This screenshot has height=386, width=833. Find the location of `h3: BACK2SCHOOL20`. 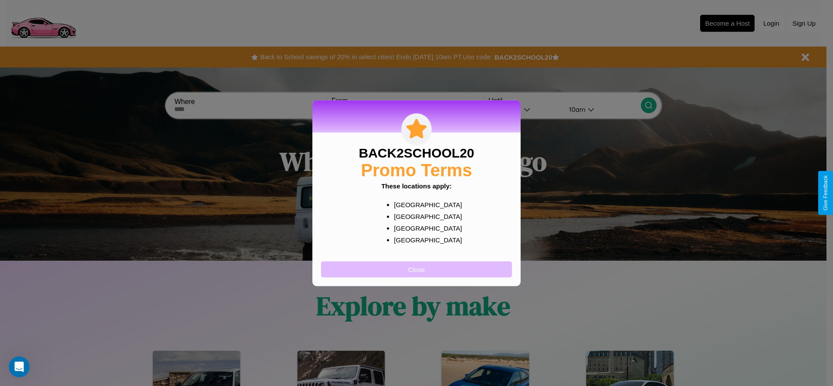

h3: BACK2SCHOOL20 is located at coordinates (416, 153).